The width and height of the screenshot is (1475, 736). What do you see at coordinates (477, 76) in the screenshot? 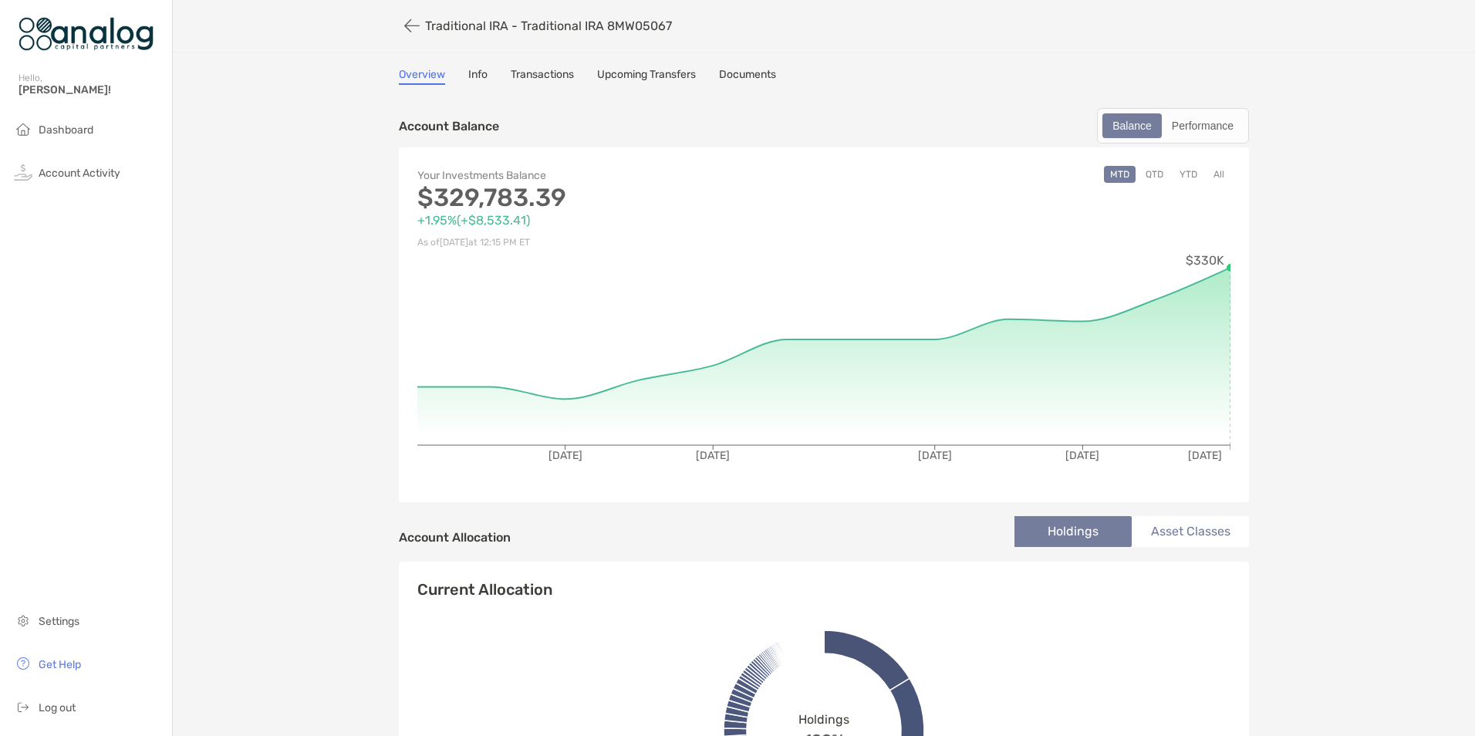
I see `a: Info` at bounding box center [477, 76].